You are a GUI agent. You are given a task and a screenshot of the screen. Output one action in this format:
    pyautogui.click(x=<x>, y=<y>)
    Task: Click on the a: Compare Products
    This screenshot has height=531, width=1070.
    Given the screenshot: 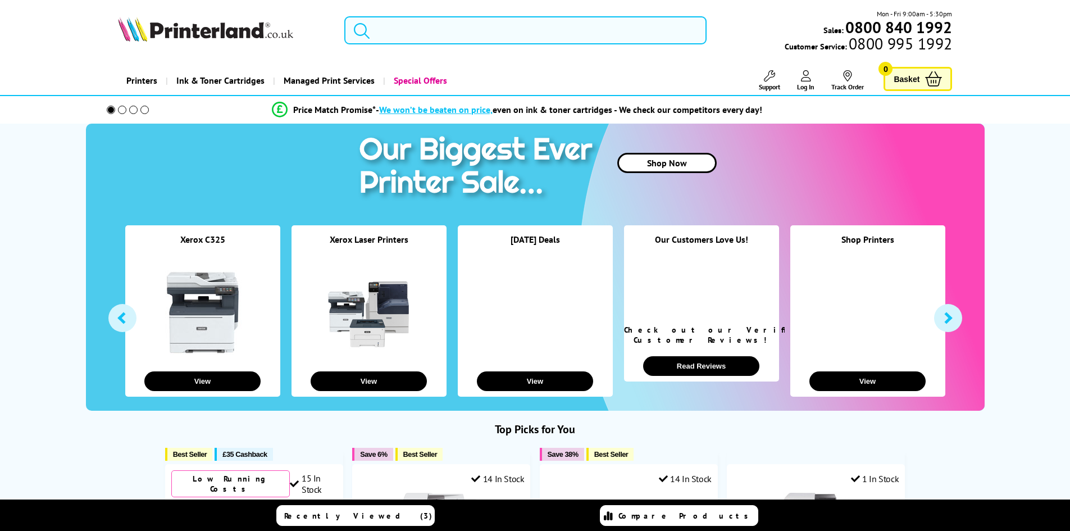 What is the action you would take?
    pyautogui.click(x=679, y=515)
    